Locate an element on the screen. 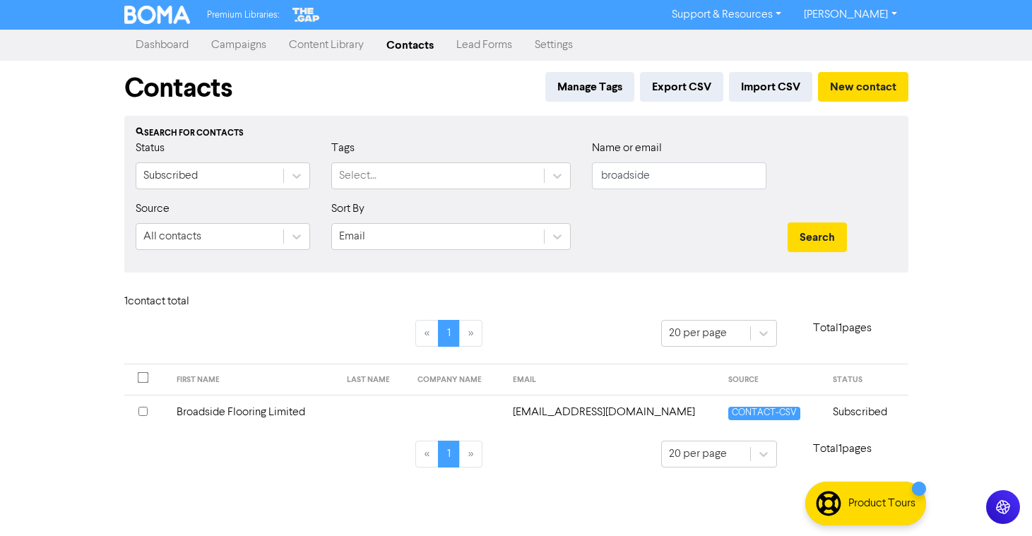  div: All contacts is located at coordinates (172, 237).